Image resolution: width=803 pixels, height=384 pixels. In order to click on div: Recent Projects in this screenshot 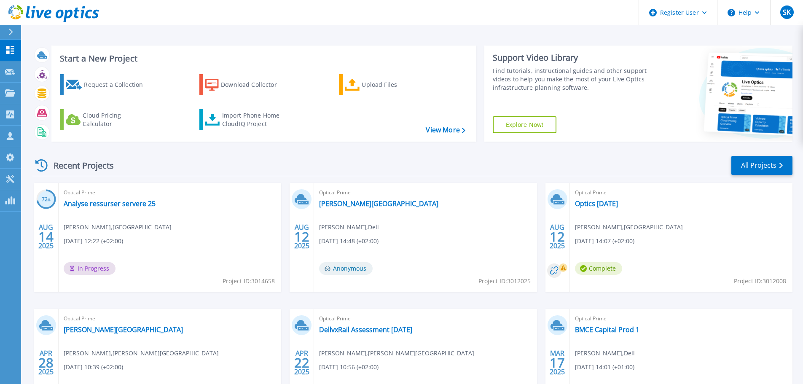, I will do `click(79, 165)`.